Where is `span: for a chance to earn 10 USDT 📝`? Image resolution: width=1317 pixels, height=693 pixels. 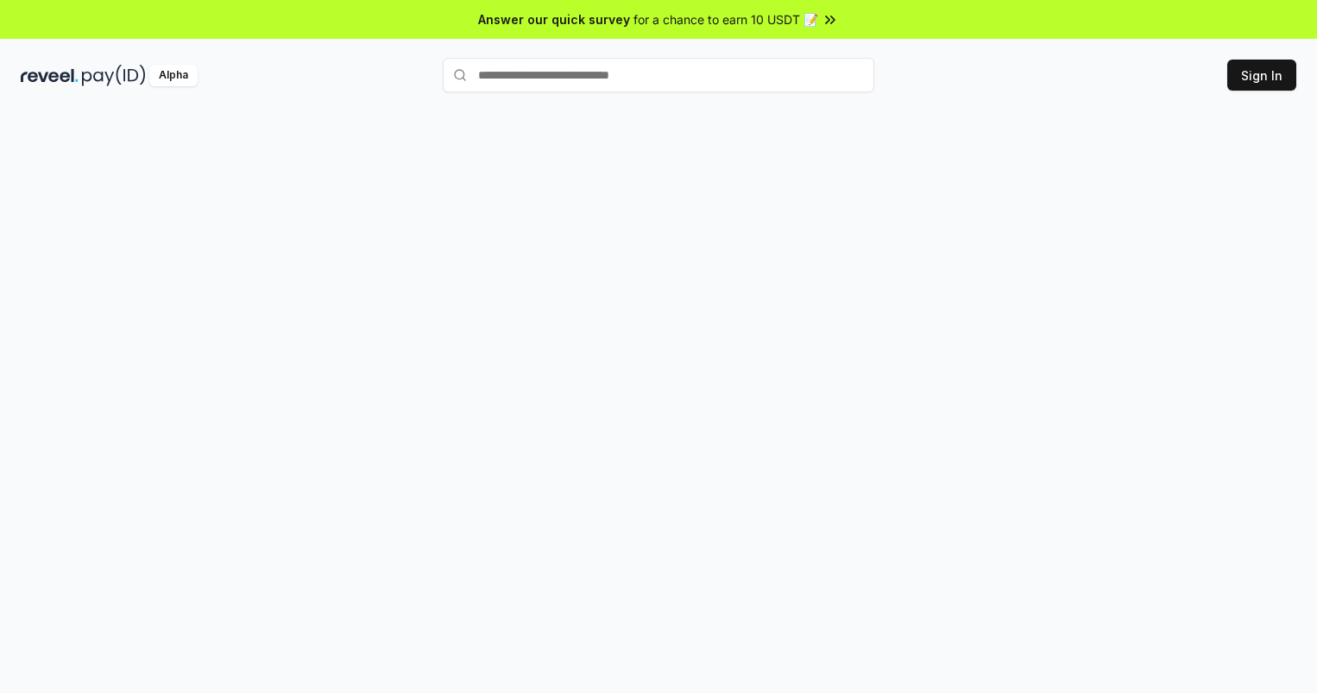 span: for a chance to earn 10 USDT 📝 is located at coordinates (726, 19).